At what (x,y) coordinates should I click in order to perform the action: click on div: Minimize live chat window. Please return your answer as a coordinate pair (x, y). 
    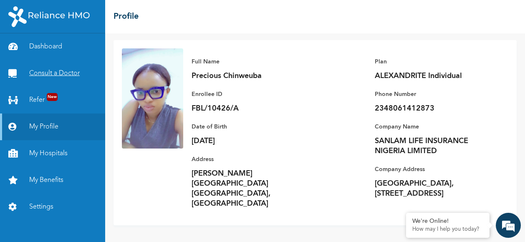
    Looking at the image, I should click on (147, 14).